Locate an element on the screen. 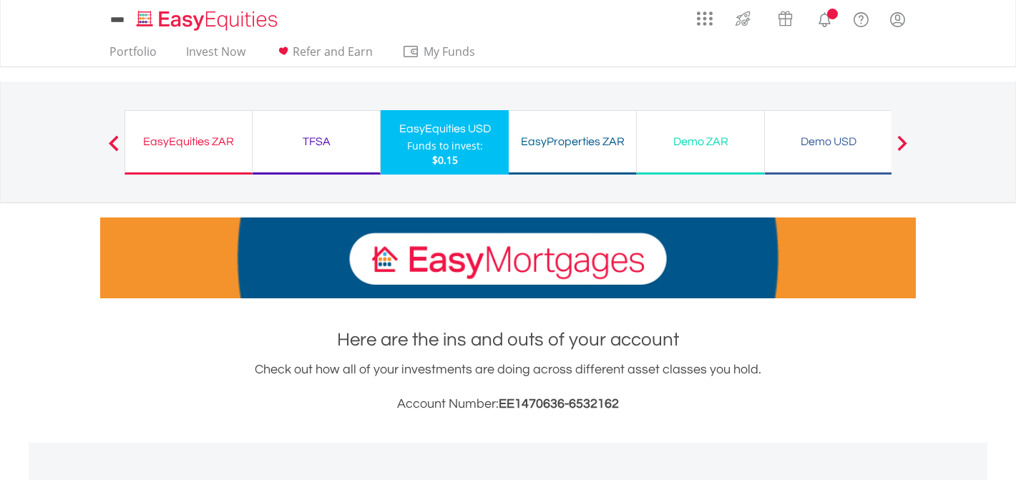 This screenshot has height=480, width=1016. div: TFSA is located at coordinates (316, 142).